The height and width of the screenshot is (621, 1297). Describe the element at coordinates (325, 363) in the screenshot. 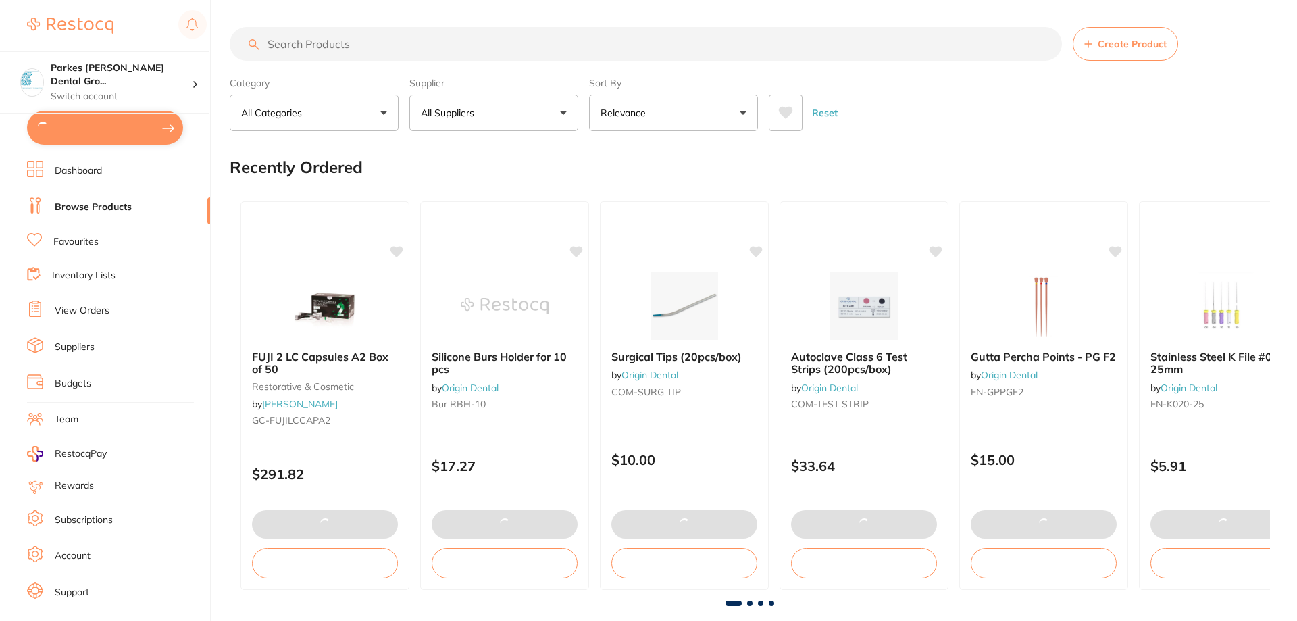

I see `b: FUJI 2 LC Capsules A2 Box of 50` at that location.